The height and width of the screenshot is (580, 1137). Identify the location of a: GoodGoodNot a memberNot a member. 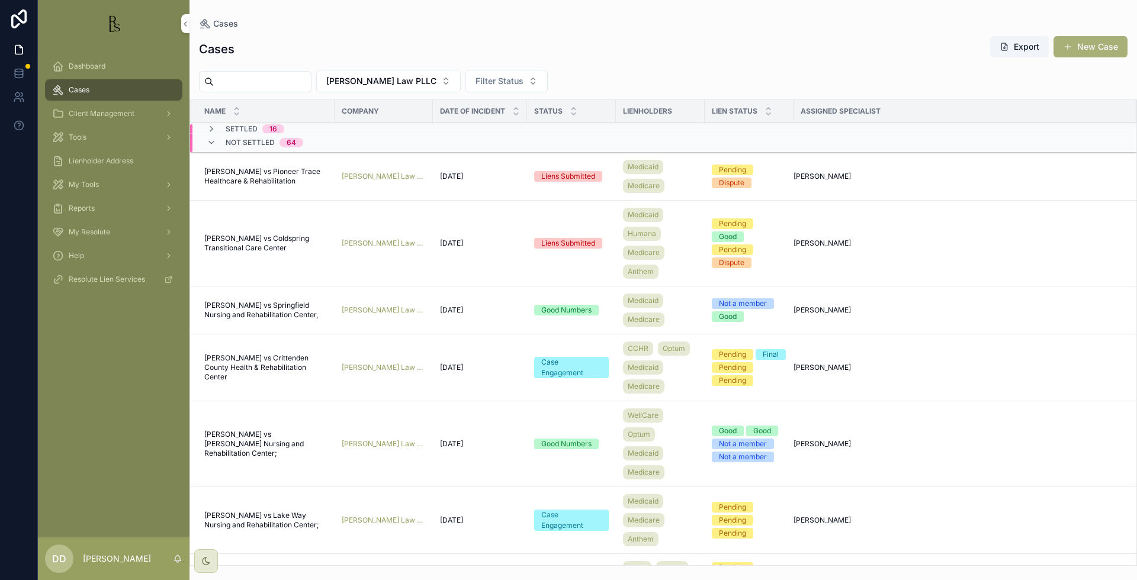
(749, 444).